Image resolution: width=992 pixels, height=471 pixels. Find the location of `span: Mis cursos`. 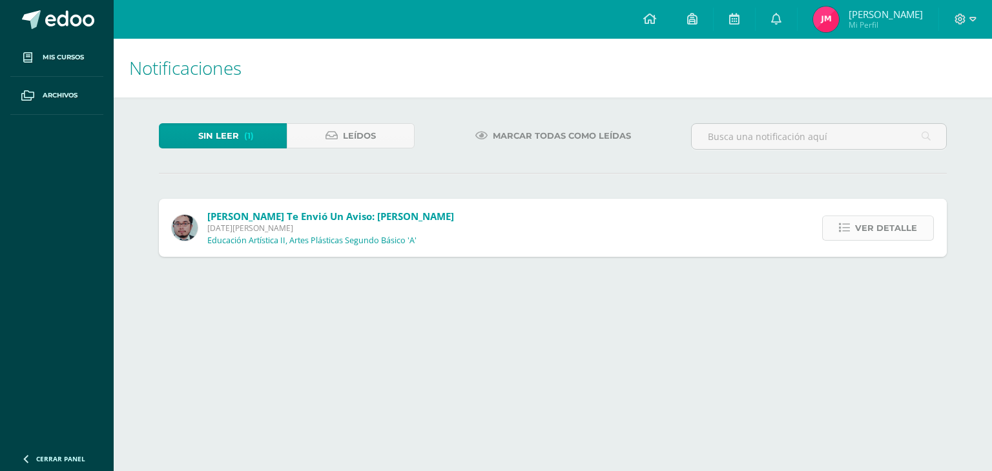

span: Mis cursos is located at coordinates (63, 57).